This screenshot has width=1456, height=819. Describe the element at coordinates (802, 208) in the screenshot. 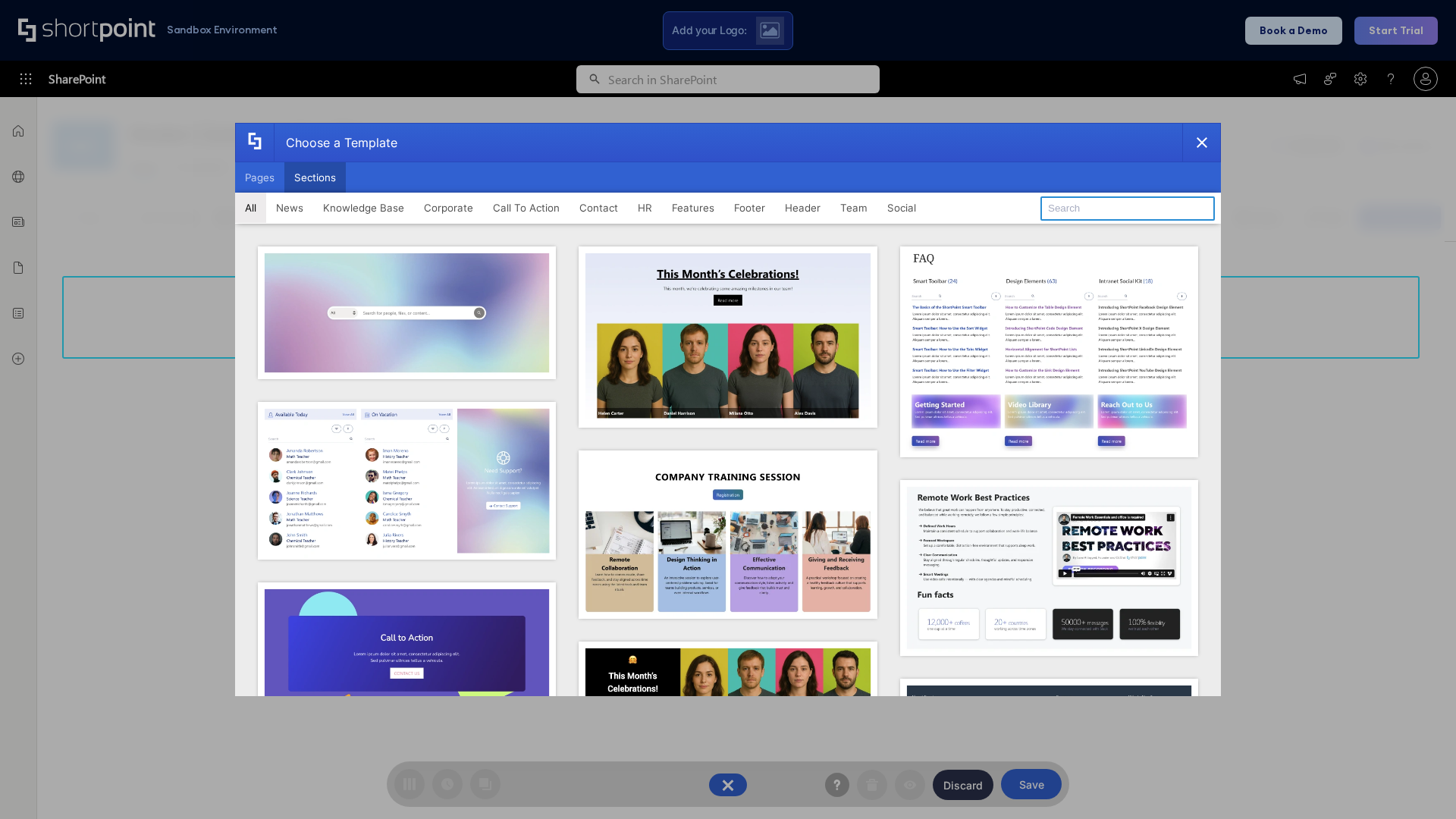

I see `button: Header` at that location.